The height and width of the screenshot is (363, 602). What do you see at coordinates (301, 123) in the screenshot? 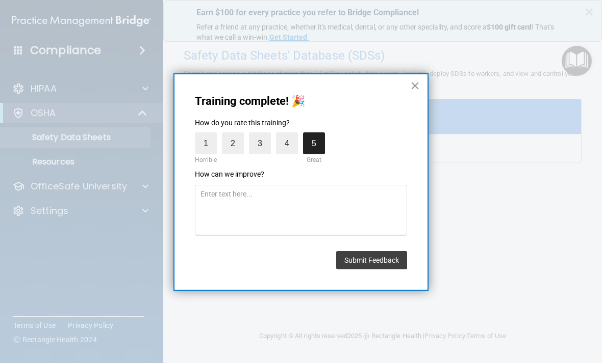
I see `p: How do you rate this training?` at bounding box center [301, 123].